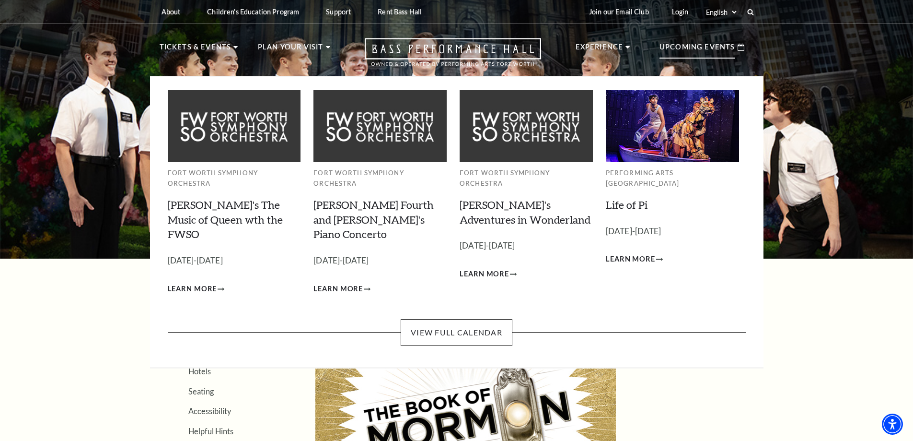 This screenshot has width=913, height=441. I want to click on a: Helpful Hints, so click(211, 431).